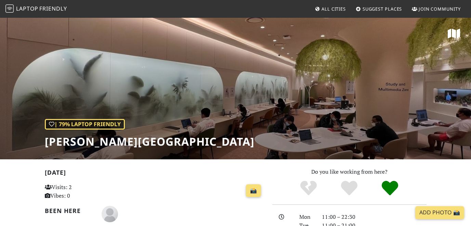 This screenshot has height=226, width=471. Describe the element at coordinates (334, 9) in the screenshot. I see `span: All Cities` at that location.